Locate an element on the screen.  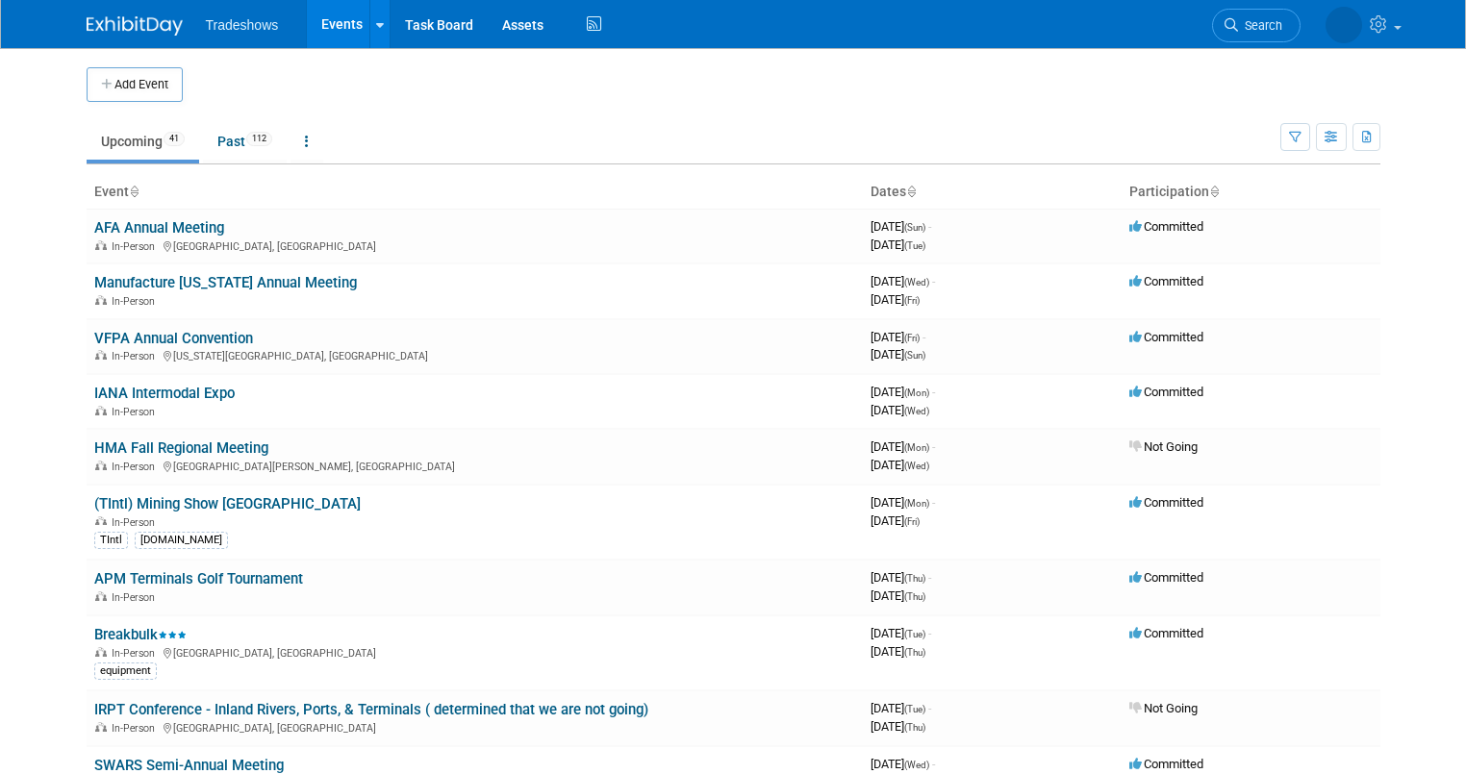
a: Upcoming41 is located at coordinates (142, 141).